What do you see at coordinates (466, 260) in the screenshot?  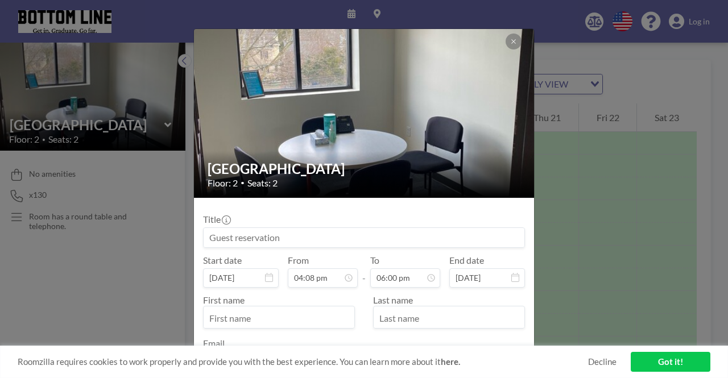 I see `label: End date` at bounding box center [466, 260].